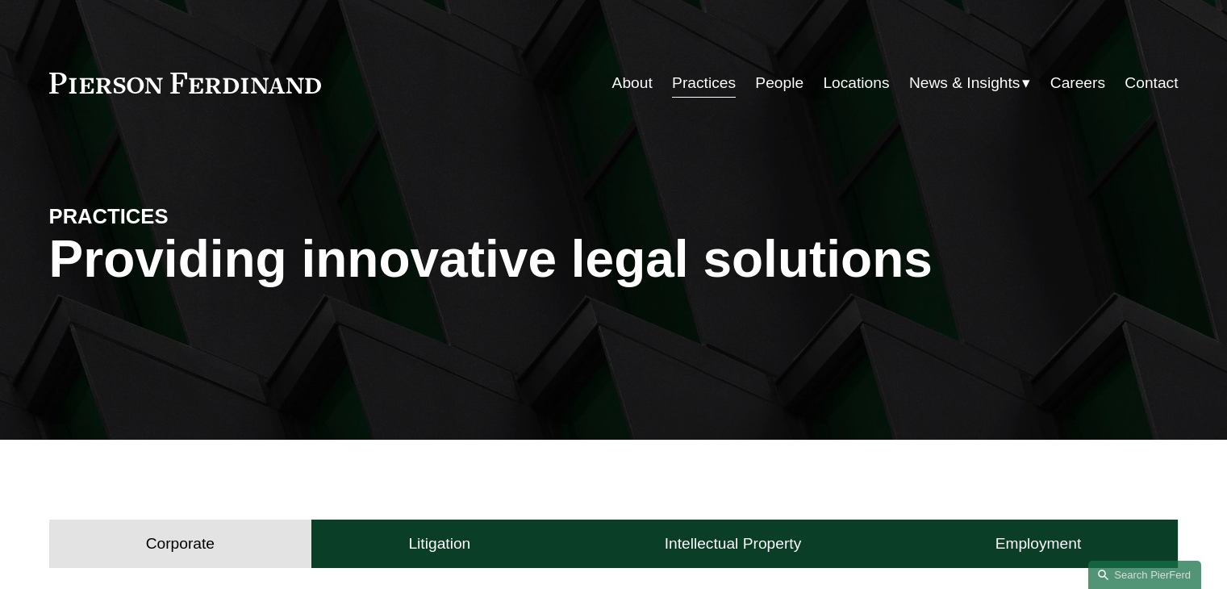 This screenshot has width=1227, height=589. I want to click on h4: Intellectual Property, so click(733, 544).